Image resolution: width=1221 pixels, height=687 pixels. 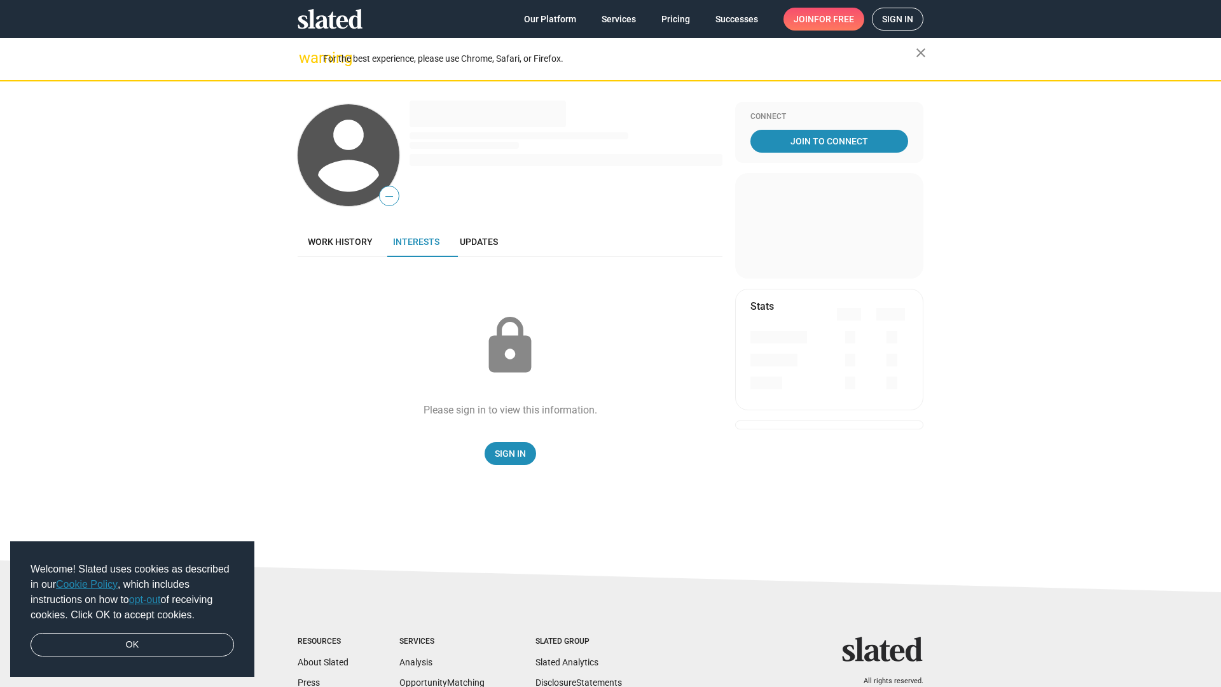 What do you see at coordinates (510, 410) in the screenshot?
I see `div: Please sign in to view this information.` at bounding box center [510, 410].